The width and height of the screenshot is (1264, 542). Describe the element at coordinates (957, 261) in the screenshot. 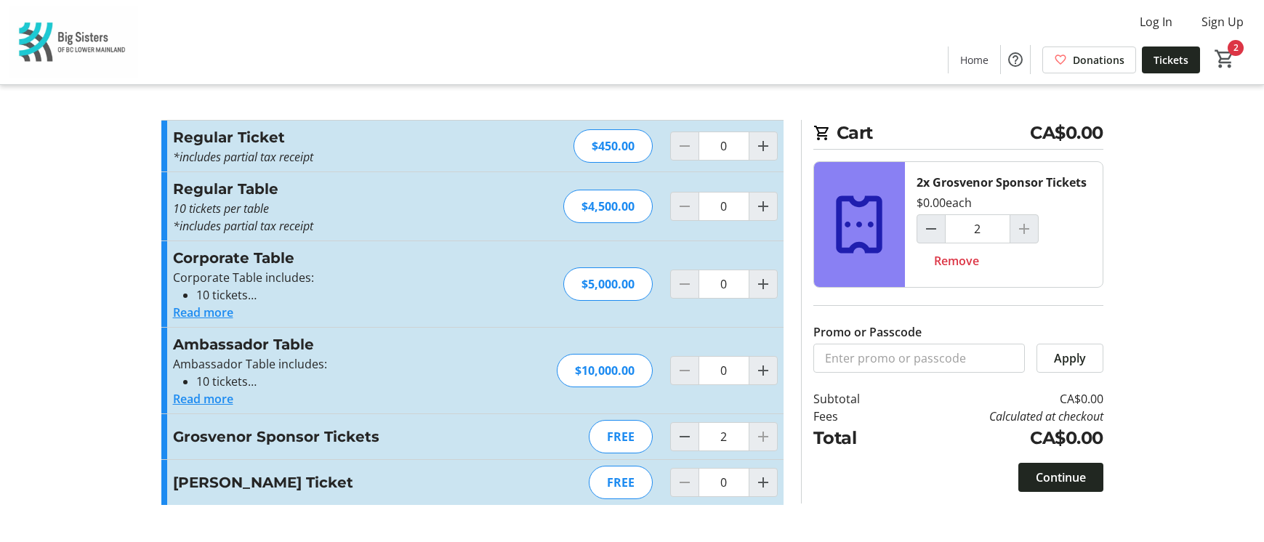

I see `span: Remove` at that location.